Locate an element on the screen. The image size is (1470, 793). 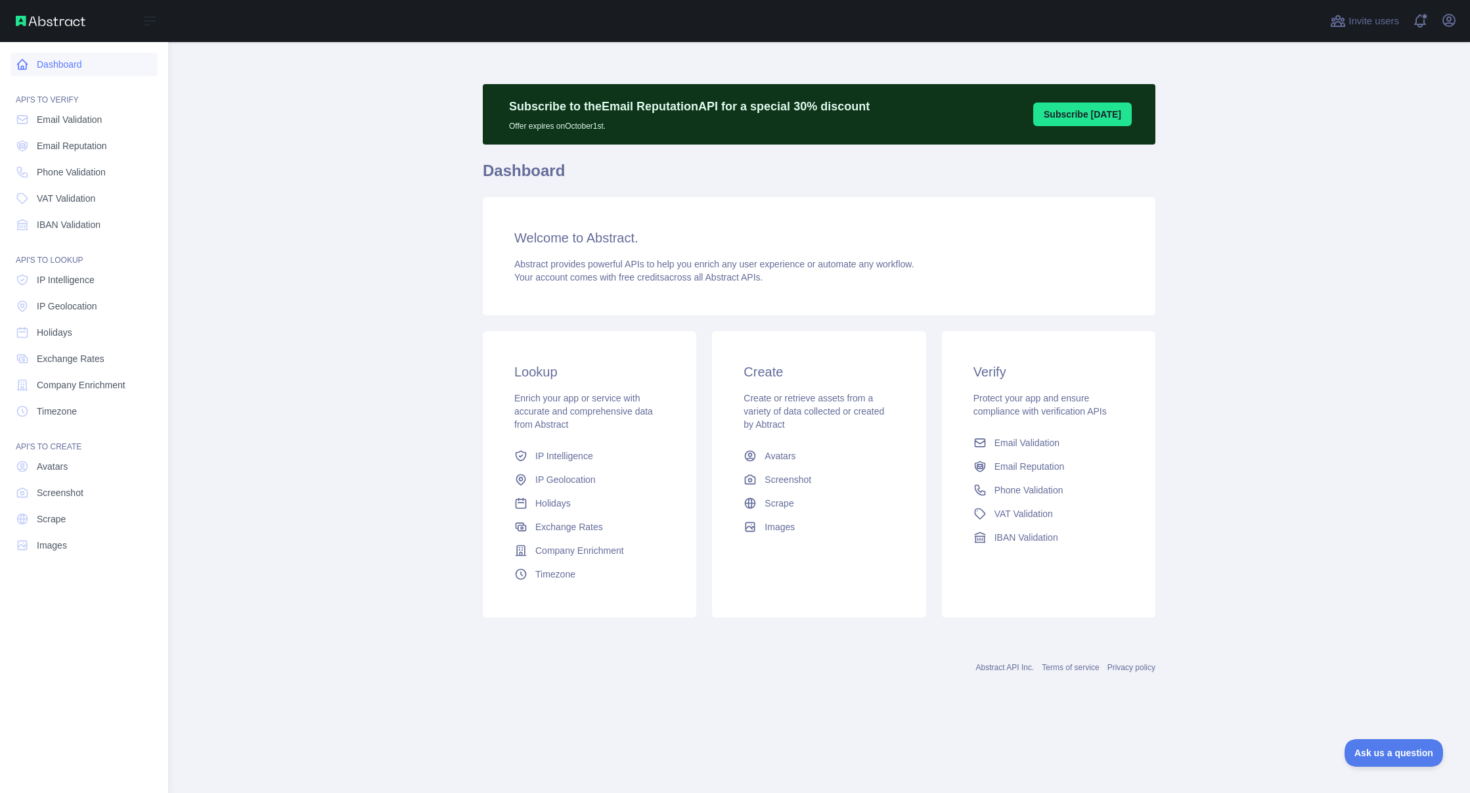
img: Abstract API is located at coordinates (51, 21).